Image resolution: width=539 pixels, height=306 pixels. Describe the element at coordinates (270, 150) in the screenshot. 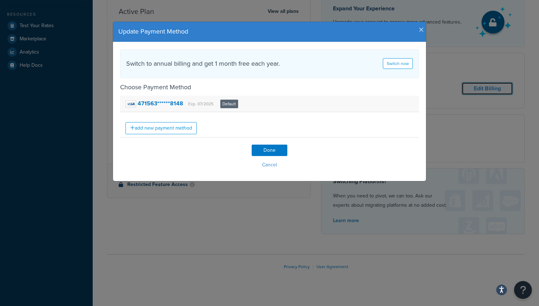

I see `input: Done` at that location.